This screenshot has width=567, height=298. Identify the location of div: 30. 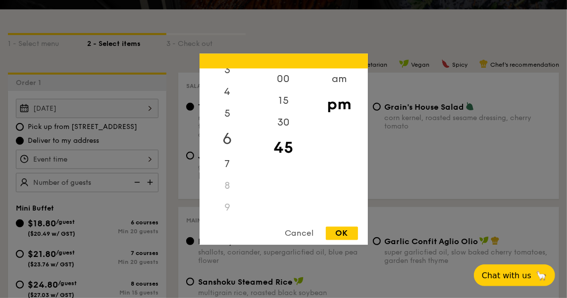
(283, 123).